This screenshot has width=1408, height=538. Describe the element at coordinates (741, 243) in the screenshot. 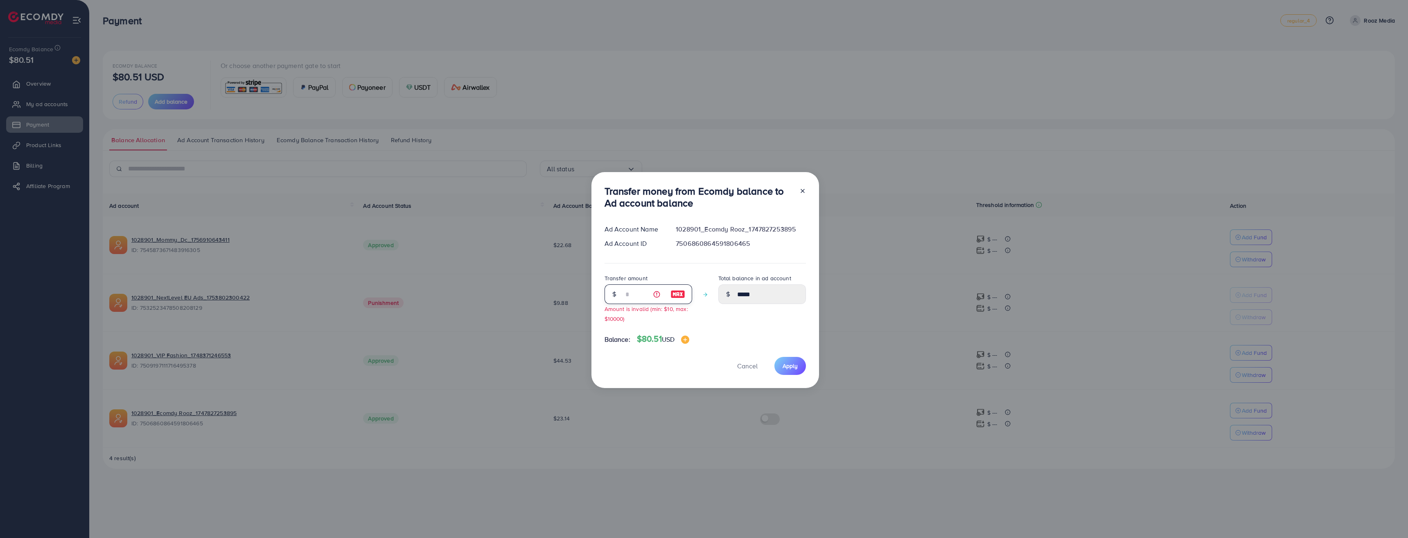

I see `div: 7506860864591806465` at that location.